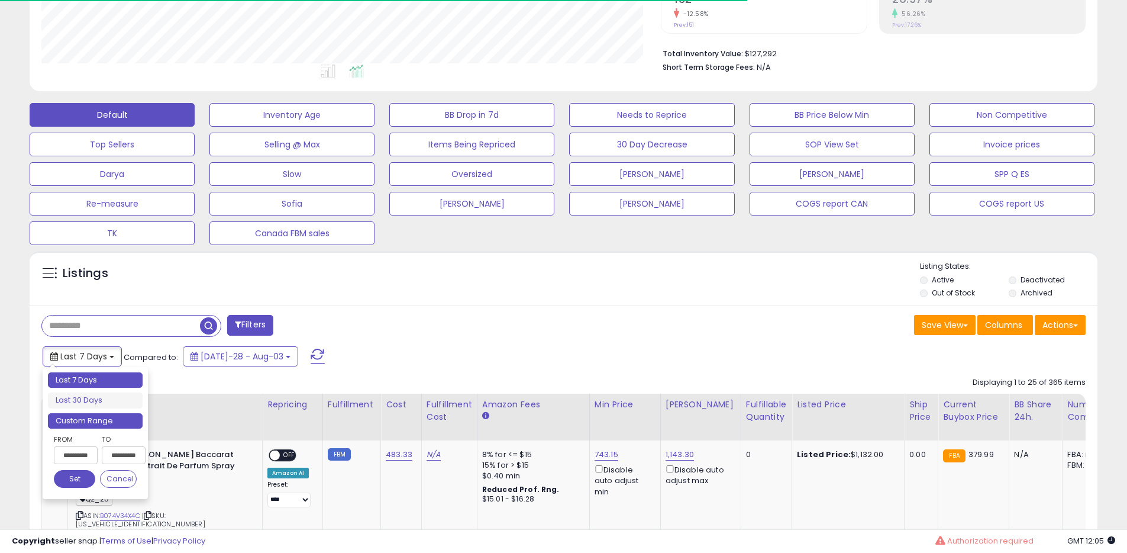  Describe the element at coordinates (623, 480) in the screenshot. I see `div: Disable auto adjust min` at that location.